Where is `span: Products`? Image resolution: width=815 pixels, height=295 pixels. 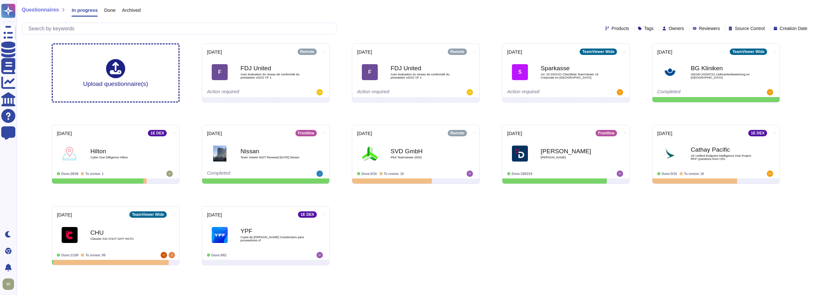
span: Products is located at coordinates (620, 28).